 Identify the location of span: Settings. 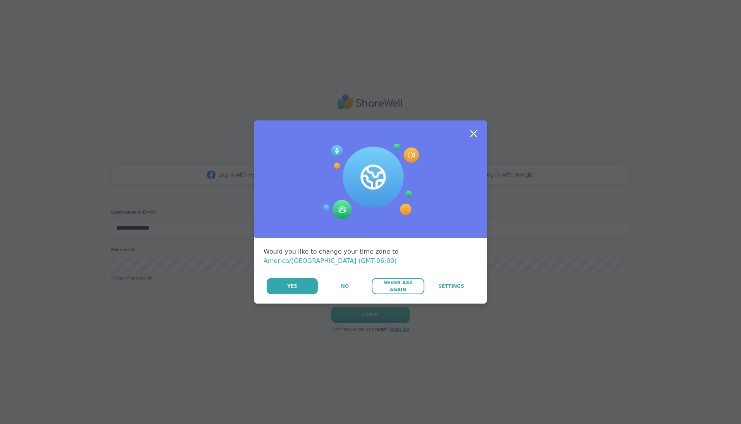
(451, 286).